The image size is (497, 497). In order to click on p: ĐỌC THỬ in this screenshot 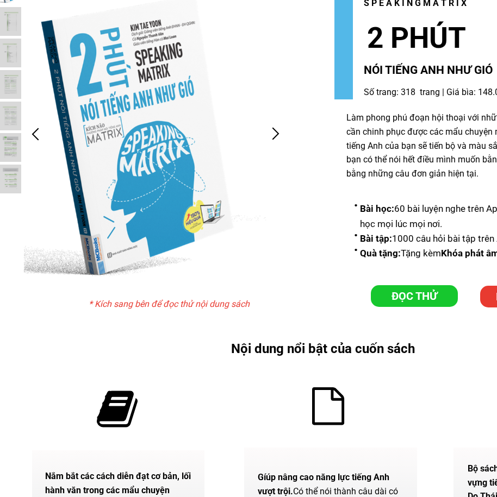, I will do `click(414, 296)`.